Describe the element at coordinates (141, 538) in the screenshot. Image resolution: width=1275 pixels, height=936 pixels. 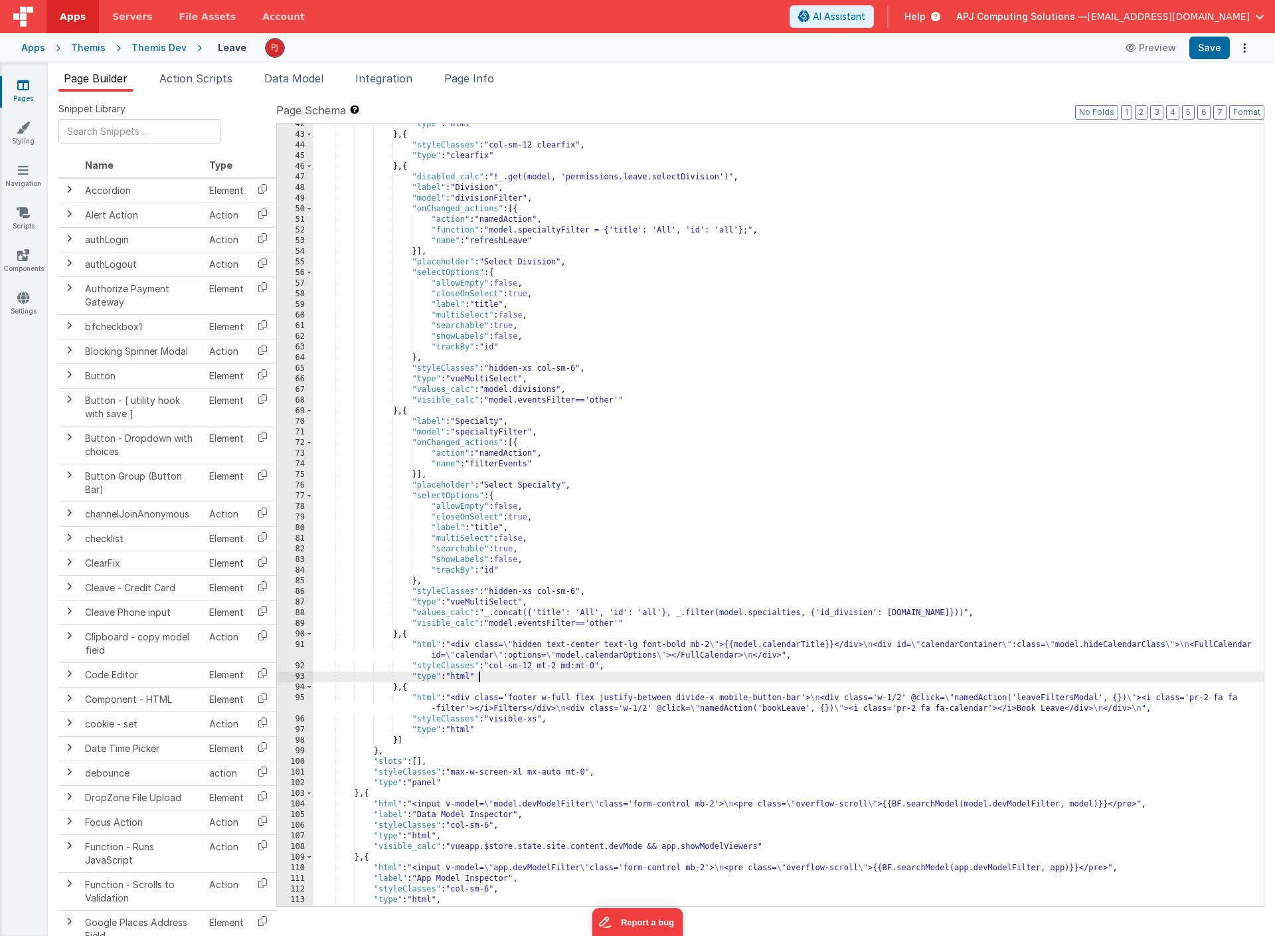
I see `td: checklist` at that location.